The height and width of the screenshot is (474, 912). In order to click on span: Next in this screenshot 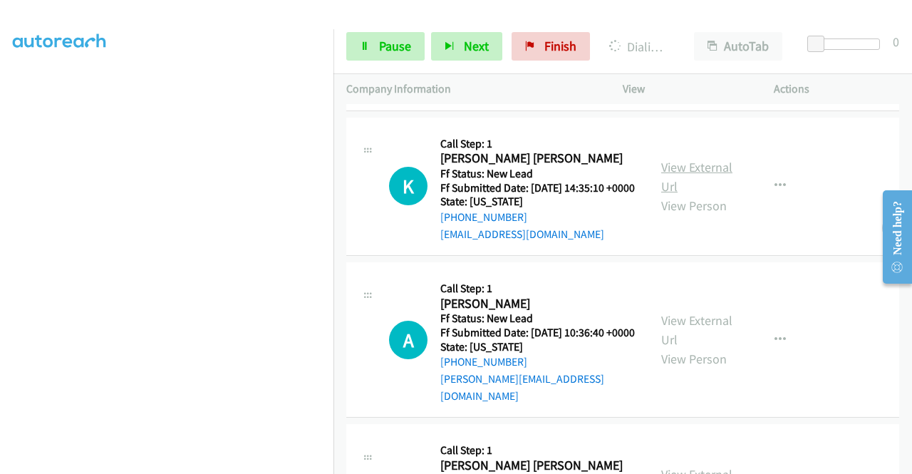, I will do `click(476, 46)`.